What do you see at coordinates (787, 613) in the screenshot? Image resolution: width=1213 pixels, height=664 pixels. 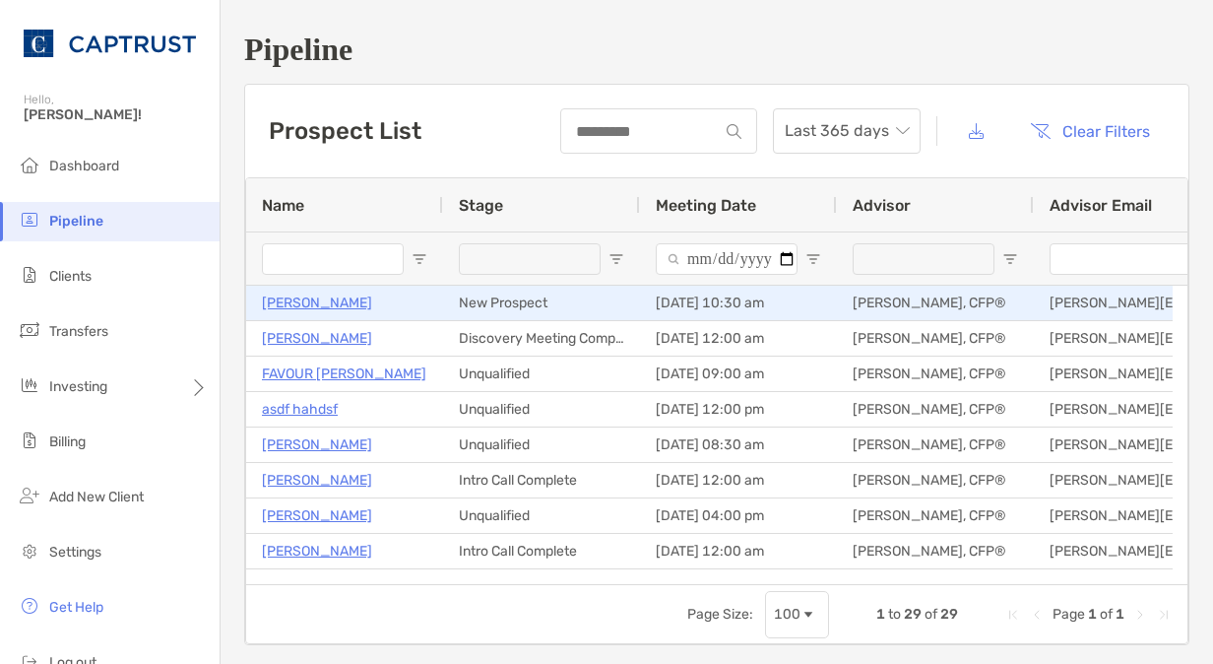 I see `div: 100` at bounding box center [787, 613].